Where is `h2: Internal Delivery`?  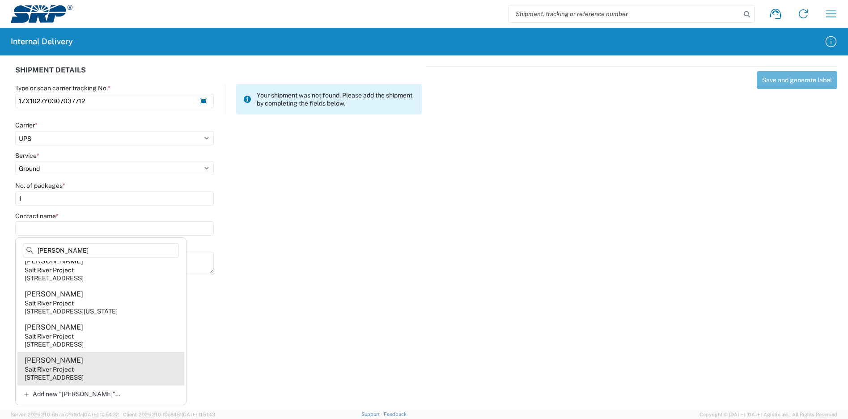 h2: Internal Delivery is located at coordinates (42, 42).